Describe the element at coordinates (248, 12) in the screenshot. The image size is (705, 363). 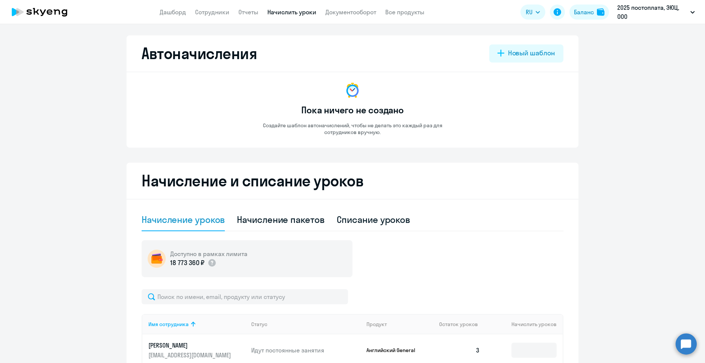
I see `a: Отчеты` at that location.